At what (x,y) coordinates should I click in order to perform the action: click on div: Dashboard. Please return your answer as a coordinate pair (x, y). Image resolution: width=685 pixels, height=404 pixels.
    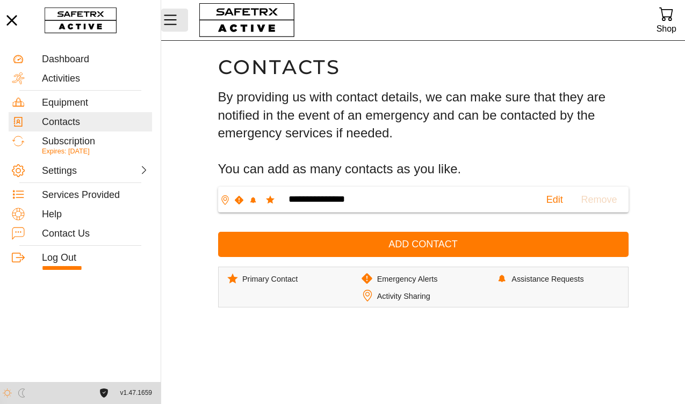
    Looking at the image, I should click on (95, 60).